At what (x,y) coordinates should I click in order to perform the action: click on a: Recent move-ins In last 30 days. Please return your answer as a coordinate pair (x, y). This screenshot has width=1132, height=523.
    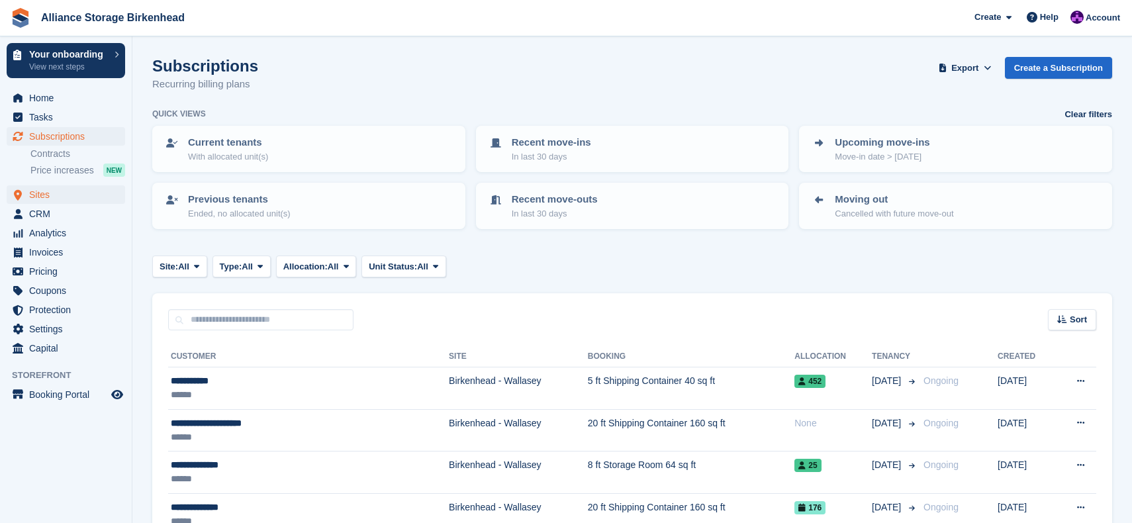
    Looking at the image, I should click on (632, 149).